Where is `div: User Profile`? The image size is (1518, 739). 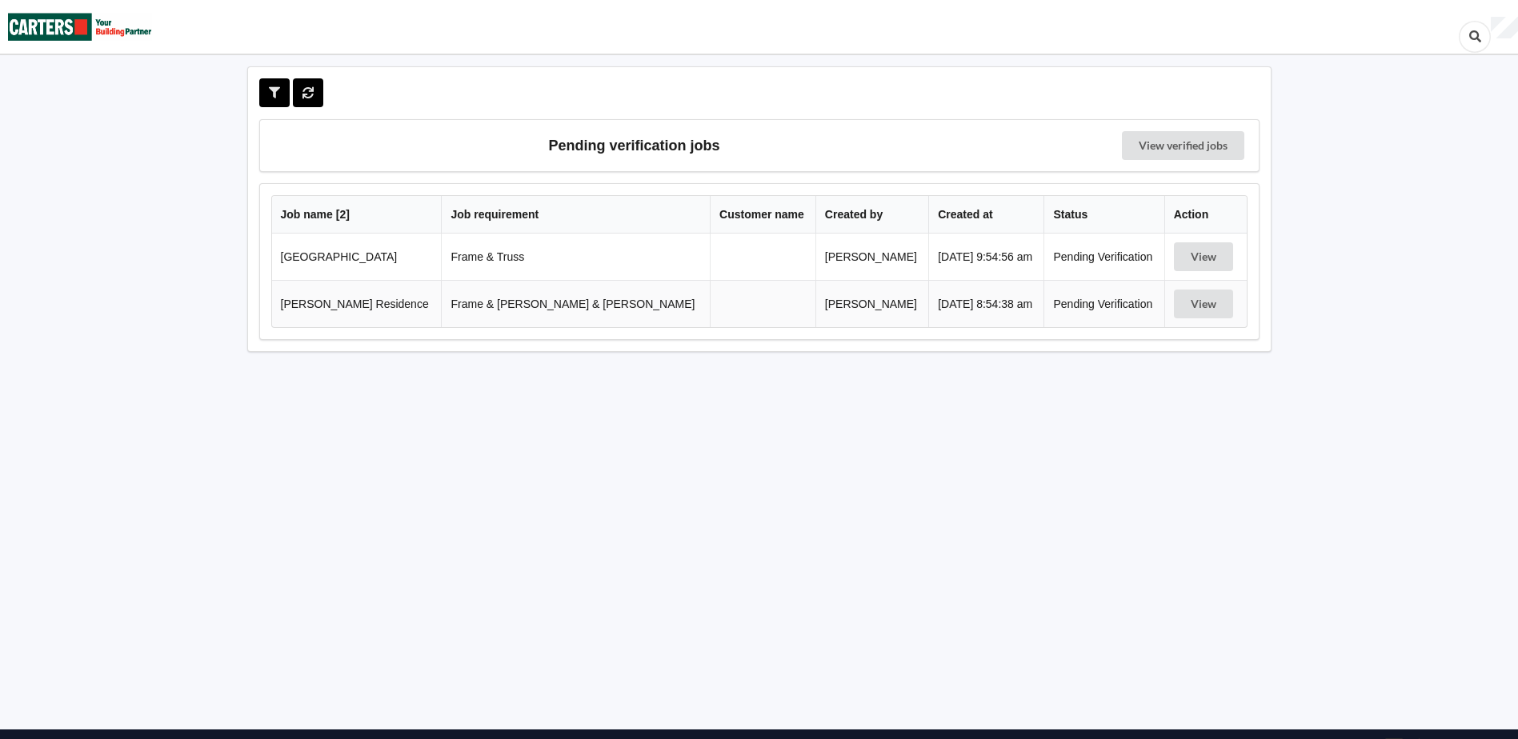 div: User Profile is located at coordinates (1504, 28).